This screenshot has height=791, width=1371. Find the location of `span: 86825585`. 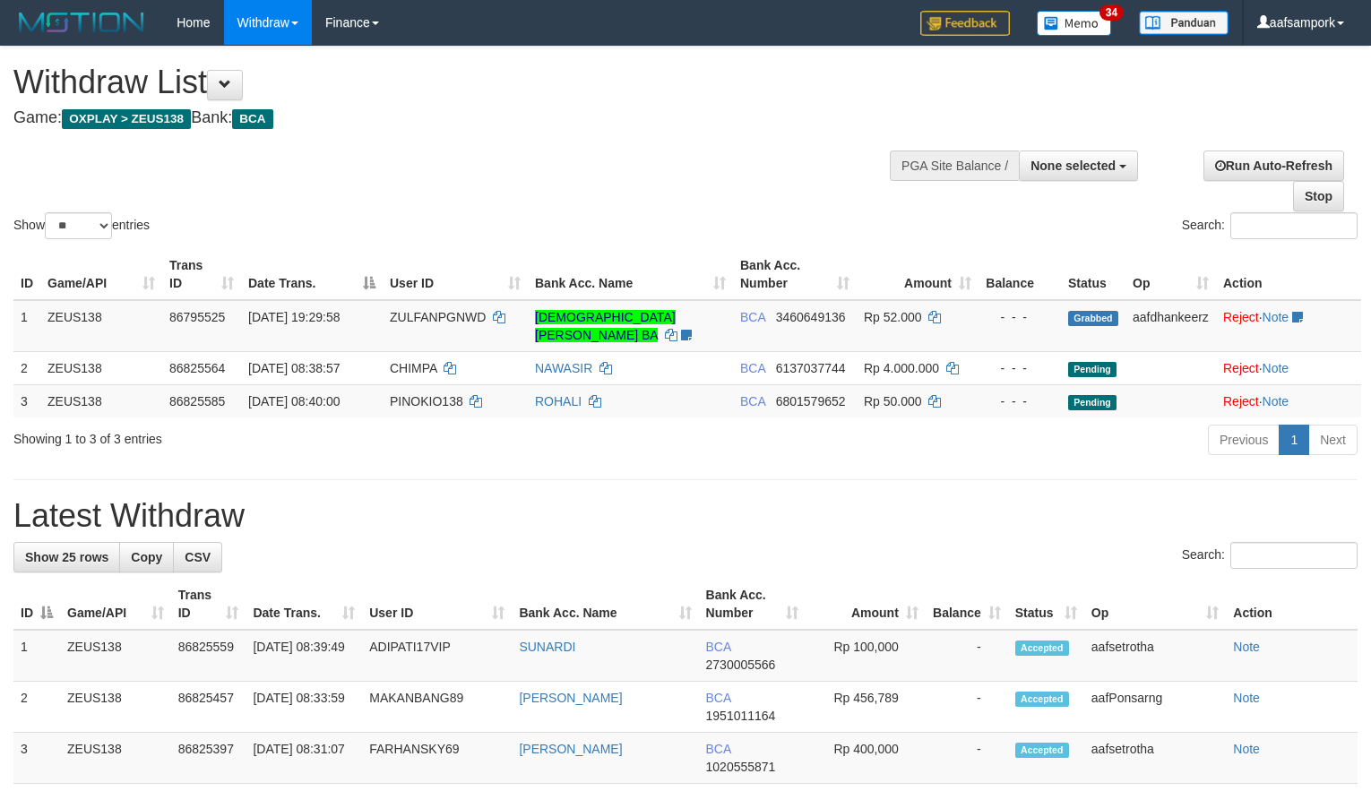

span: 86825585 is located at coordinates (197, 401).